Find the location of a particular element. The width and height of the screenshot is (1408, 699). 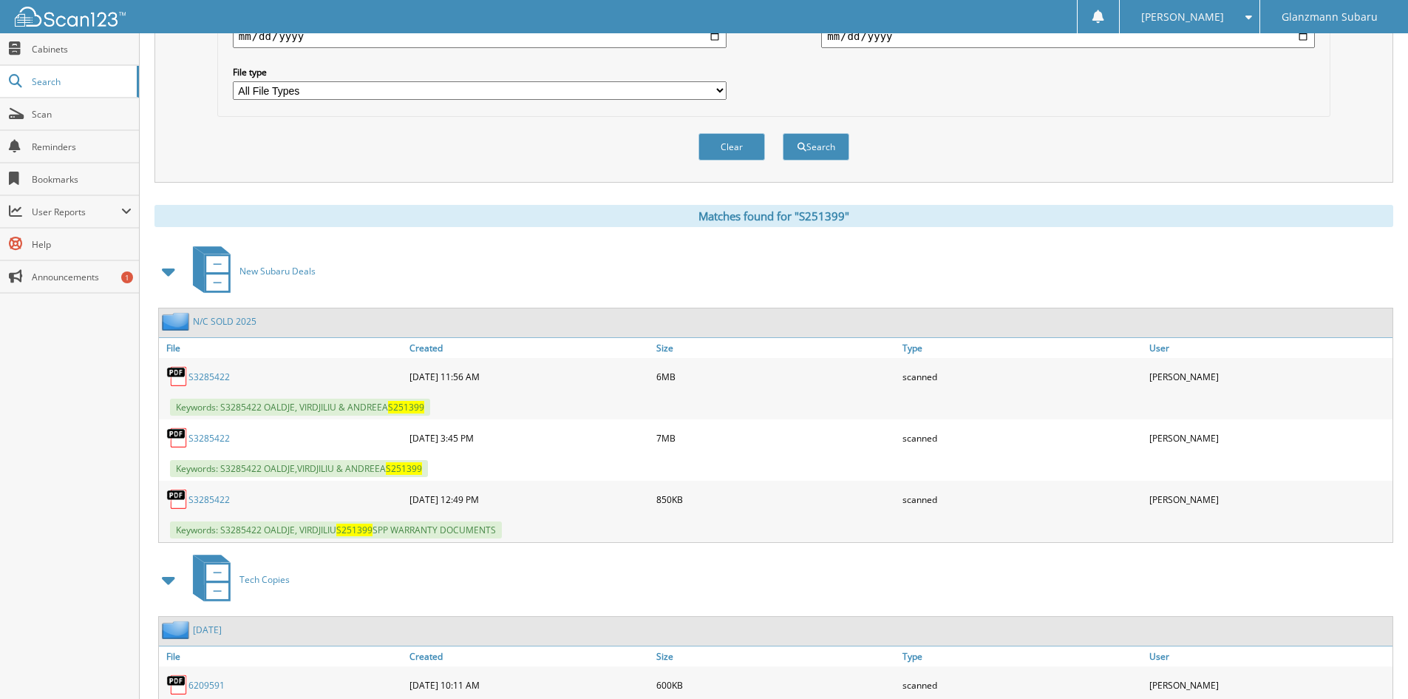

span: Cabinets is located at coordinates (81, 49).